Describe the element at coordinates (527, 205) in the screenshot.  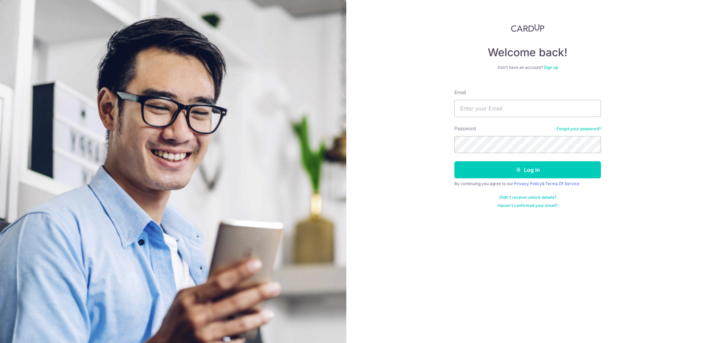
I see `a: Haven't confirmed your email?` at that location.